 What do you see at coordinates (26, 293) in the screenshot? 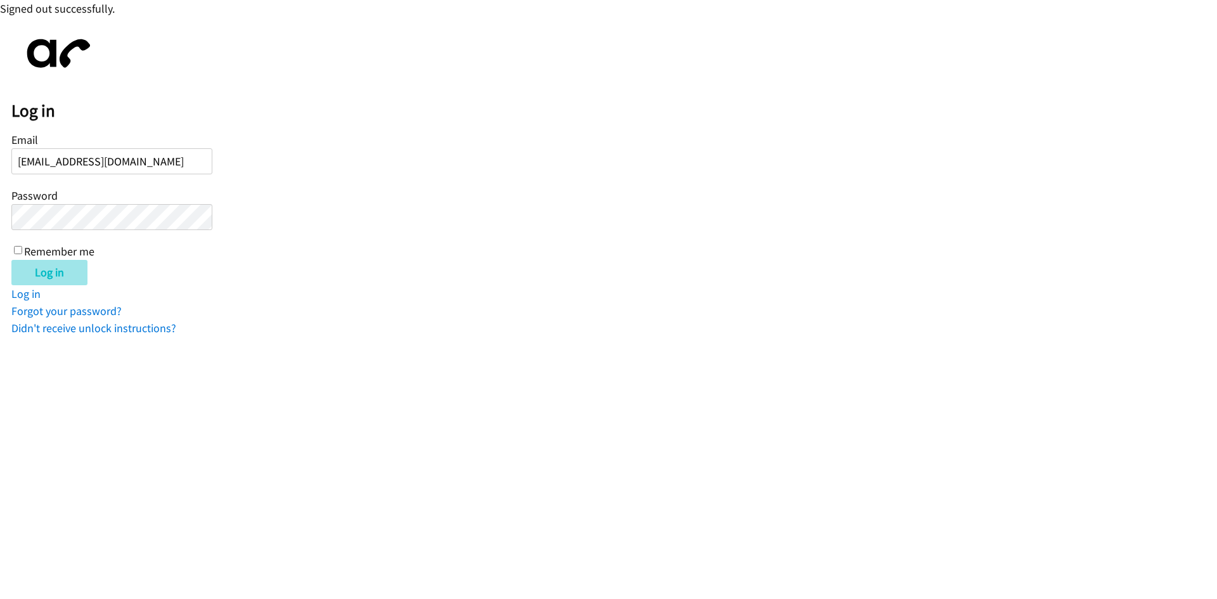
I see `a: Log in` at bounding box center [26, 293].